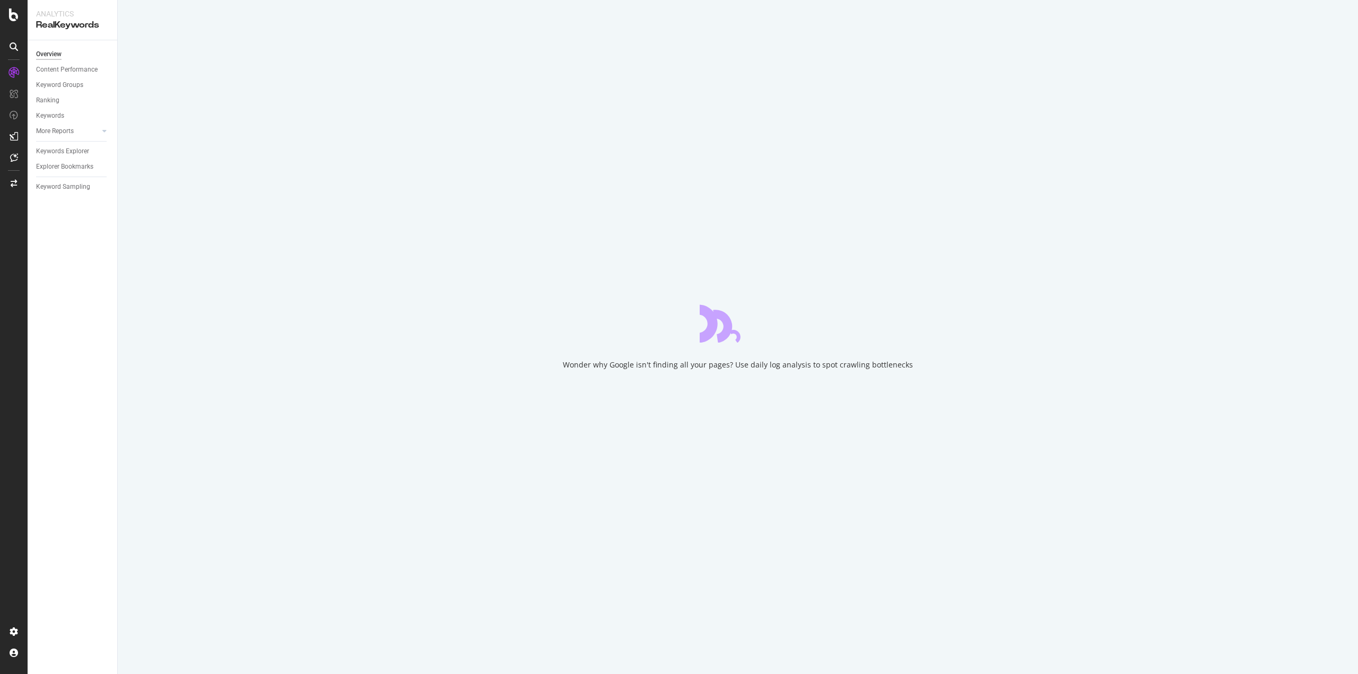 The width and height of the screenshot is (1358, 674). What do you see at coordinates (63, 187) in the screenshot?
I see `div: Keyword Sampling` at bounding box center [63, 187].